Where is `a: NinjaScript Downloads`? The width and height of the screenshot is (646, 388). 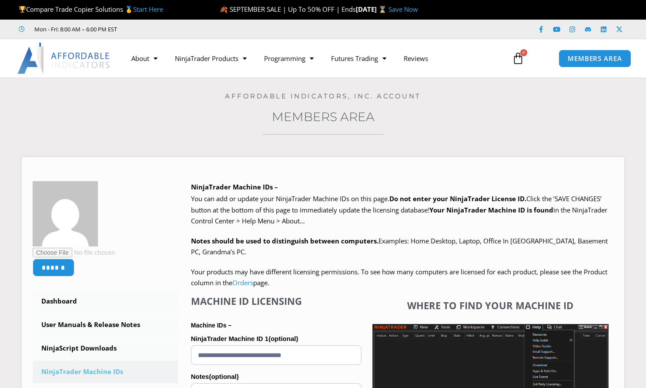 a: NinjaScript Downloads is located at coordinates (105, 348).